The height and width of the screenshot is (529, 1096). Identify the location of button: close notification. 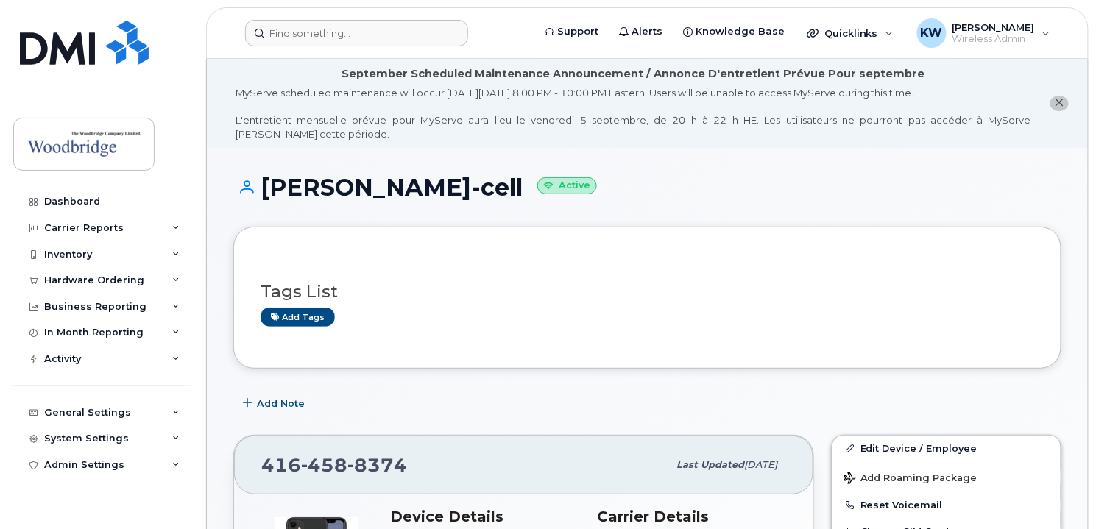
(1059, 103).